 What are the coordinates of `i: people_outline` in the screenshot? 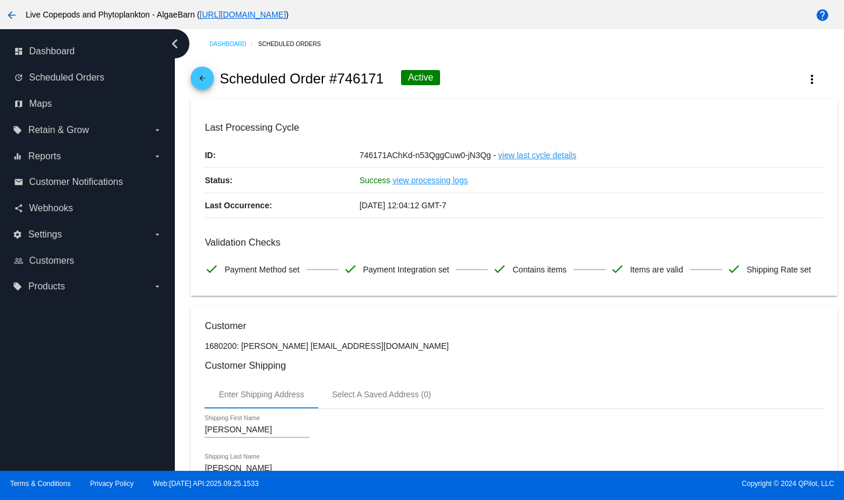 It's located at (19, 261).